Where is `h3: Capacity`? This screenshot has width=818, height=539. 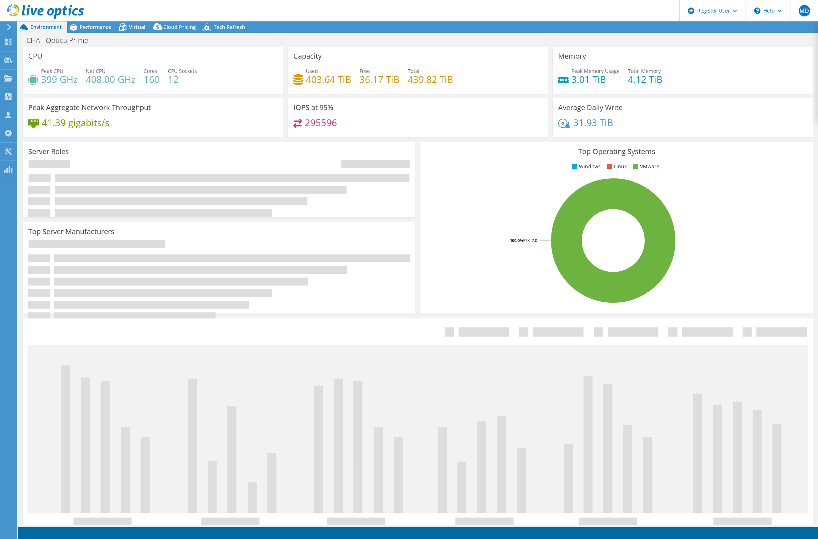
h3: Capacity is located at coordinates (307, 56).